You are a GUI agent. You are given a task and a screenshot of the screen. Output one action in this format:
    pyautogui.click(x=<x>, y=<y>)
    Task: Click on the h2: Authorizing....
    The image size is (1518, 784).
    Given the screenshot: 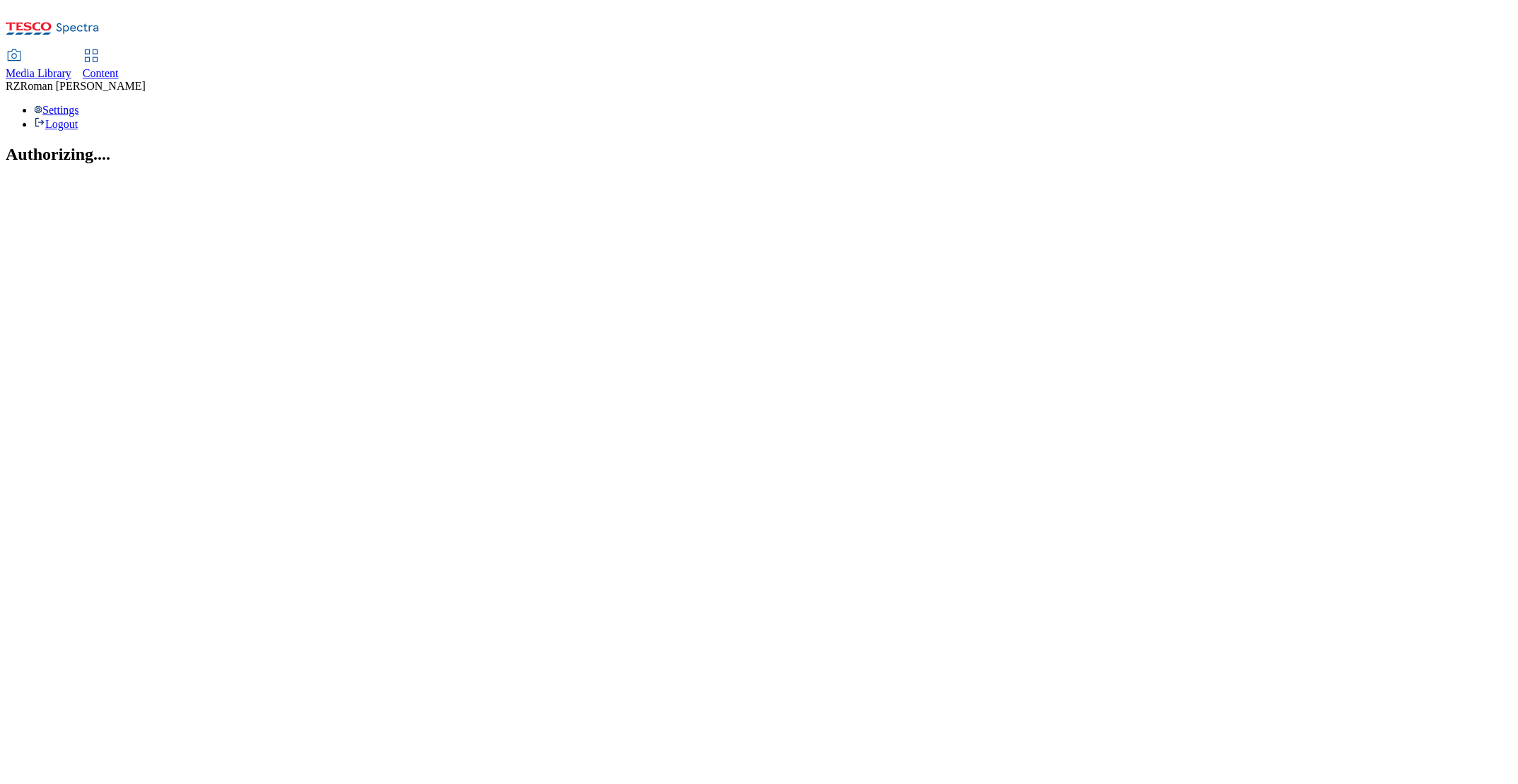 What is the action you would take?
    pyautogui.click(x=759, y=154)
    